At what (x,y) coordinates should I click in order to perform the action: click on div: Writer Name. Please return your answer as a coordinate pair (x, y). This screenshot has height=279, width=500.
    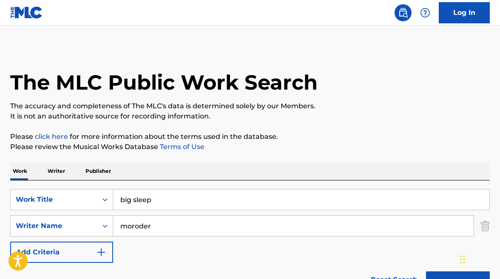
    Looking at the image, I should click on (54, 226).